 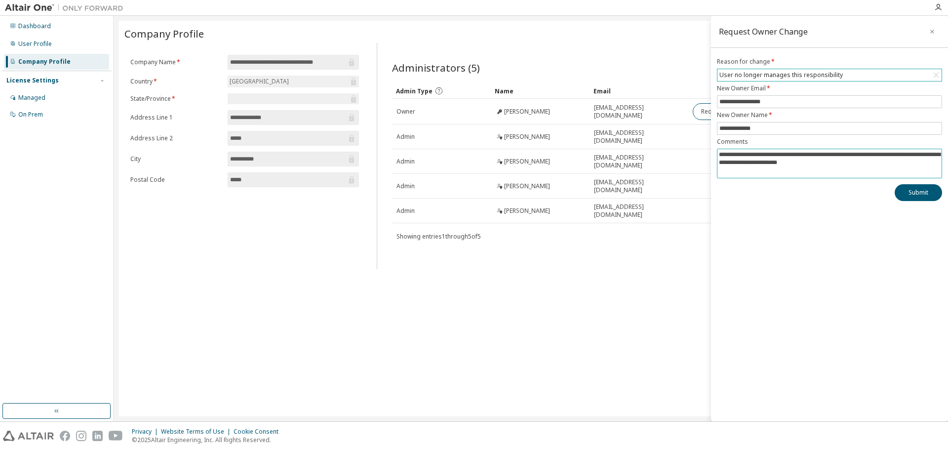 What do you see at coordinates (35, 26) in the screenshot?
I see `div: Dashboard` at bounding box center [35, 26].